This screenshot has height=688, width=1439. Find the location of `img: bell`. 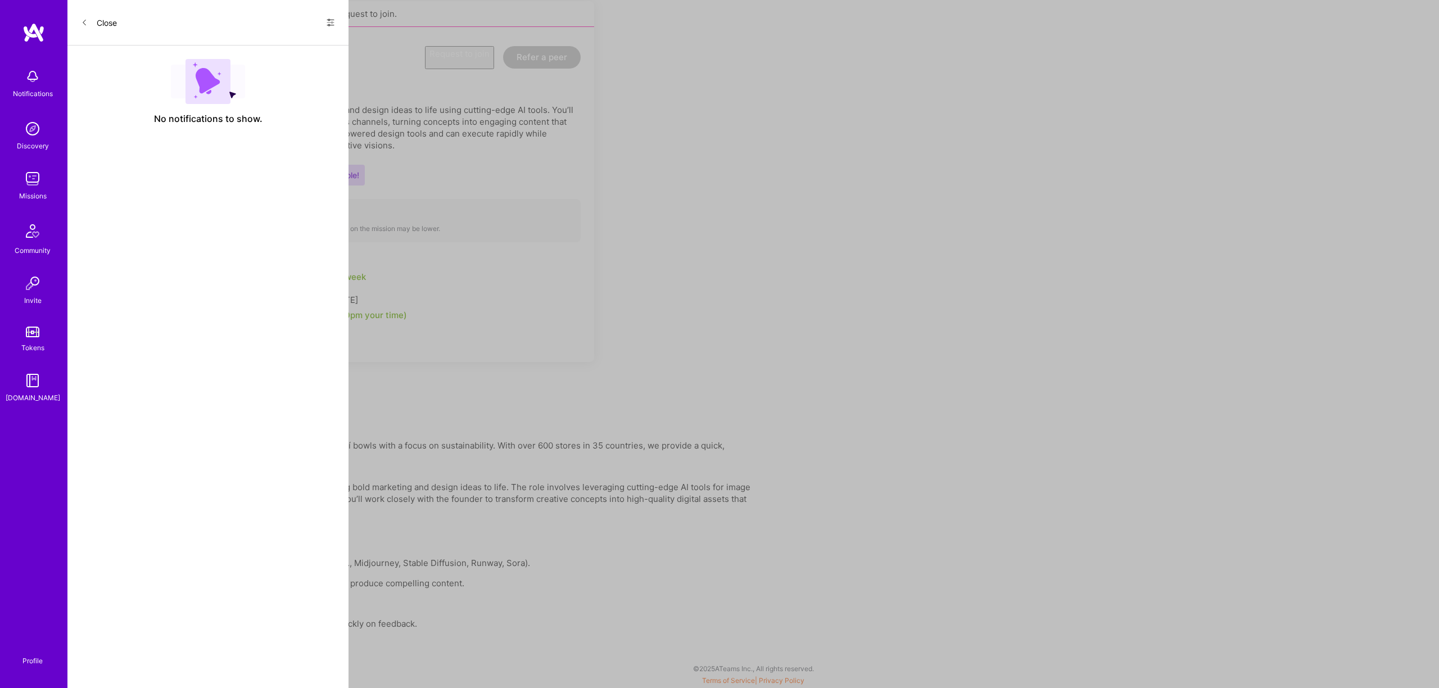

img: bell is located at coordinates (33, 76).